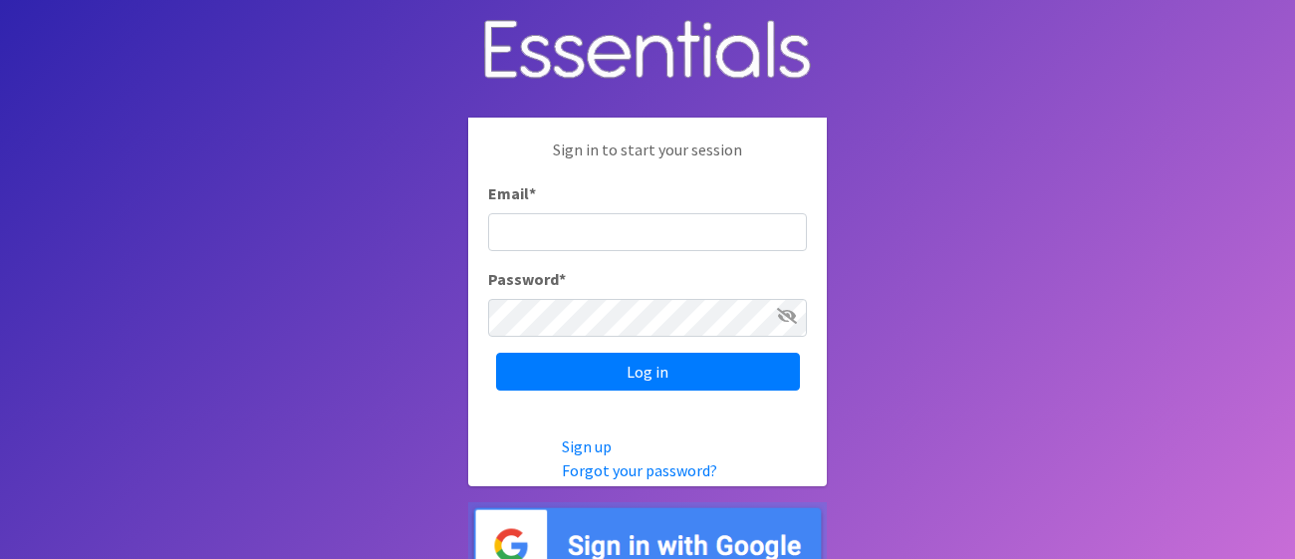 The image size is (1295, 559). Describe the element at coordinates (647, 372) in the screenshot. I see `input: Log in` at that location.